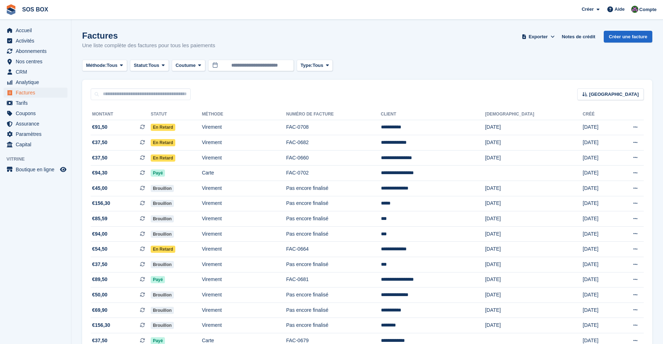  I want to click on span: €45,00, so click(100, 188).